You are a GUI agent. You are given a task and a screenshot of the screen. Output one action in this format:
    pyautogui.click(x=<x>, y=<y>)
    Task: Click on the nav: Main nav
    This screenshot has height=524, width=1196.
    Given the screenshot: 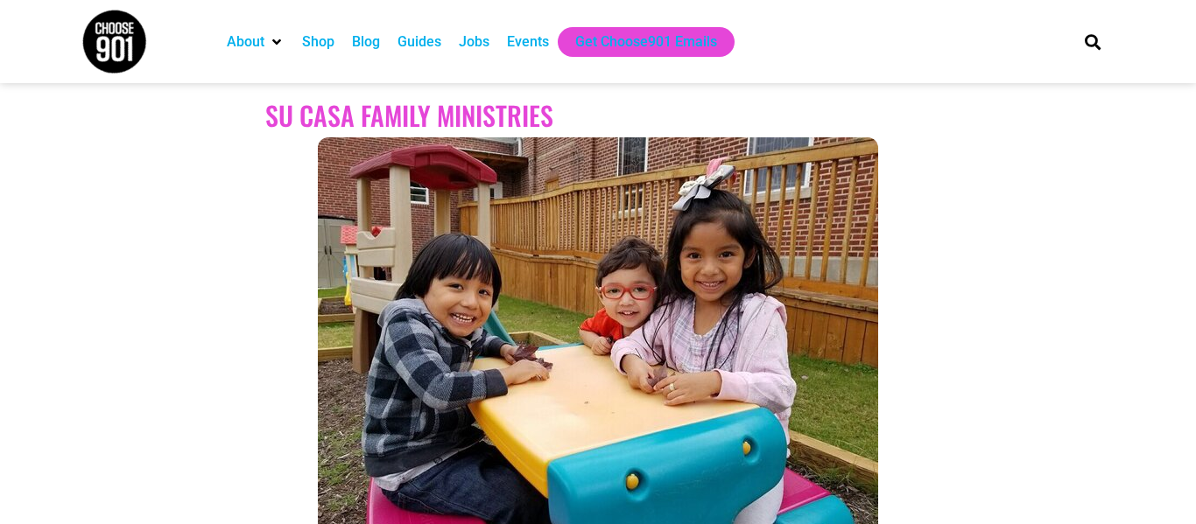 What is the action you would take?
    pyautogui.click(x=636, y=42)
    